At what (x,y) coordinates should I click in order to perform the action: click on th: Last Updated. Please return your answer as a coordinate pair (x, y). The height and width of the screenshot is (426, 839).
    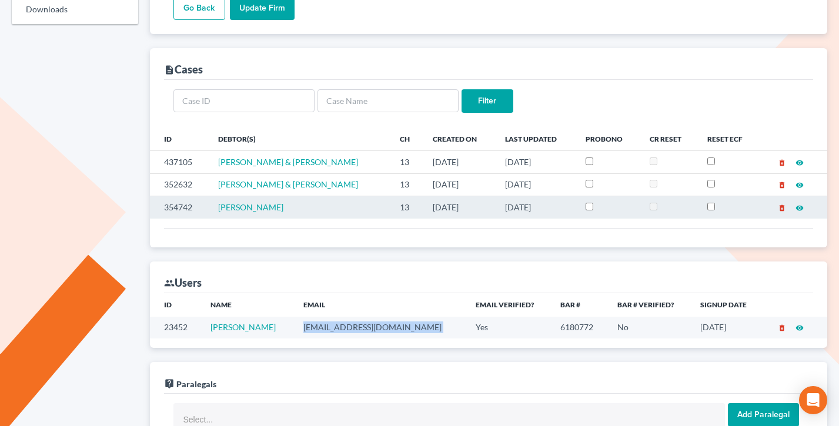
    Looking at the image, I should click on (536, 139).